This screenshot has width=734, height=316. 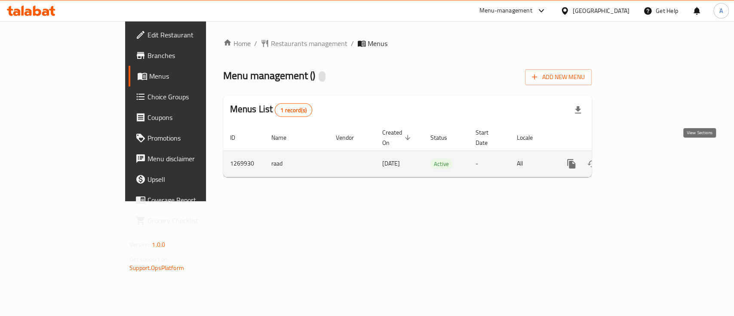 What do you see at coordinates (238, 138) in the screenshot?
I see `span: ID` at bounding box center [238, 138].